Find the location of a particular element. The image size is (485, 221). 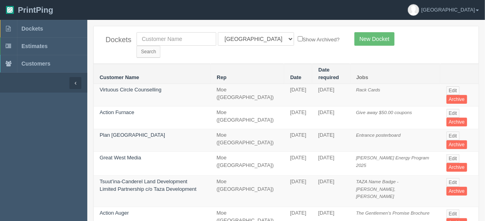

input: Show Archived? is located at coordinates (300, 38).